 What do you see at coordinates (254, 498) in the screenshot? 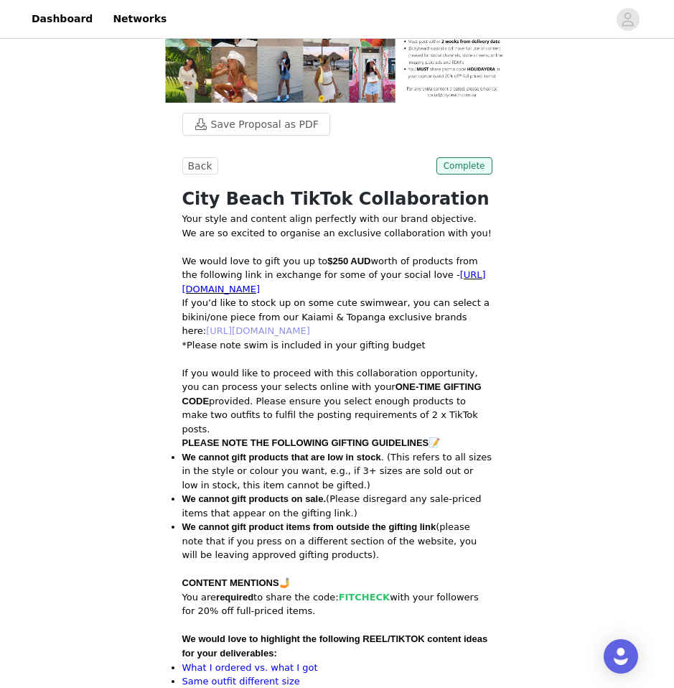
I see `span: We cannot gift products on sale.` at bounding box center [254, 498].